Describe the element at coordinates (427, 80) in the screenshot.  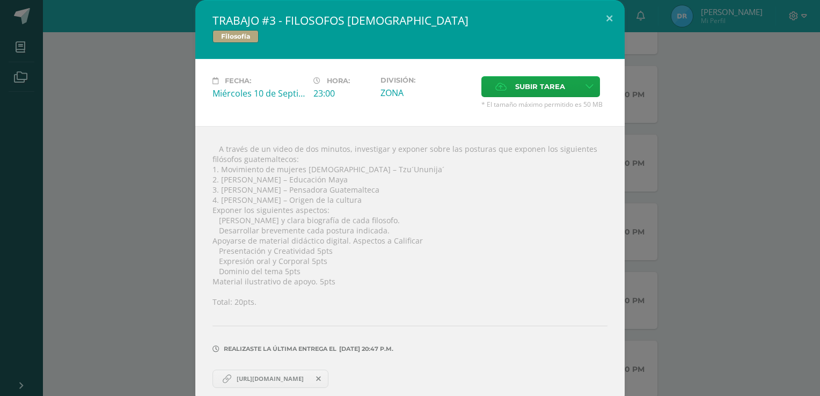
I see `label: División:` at that location.